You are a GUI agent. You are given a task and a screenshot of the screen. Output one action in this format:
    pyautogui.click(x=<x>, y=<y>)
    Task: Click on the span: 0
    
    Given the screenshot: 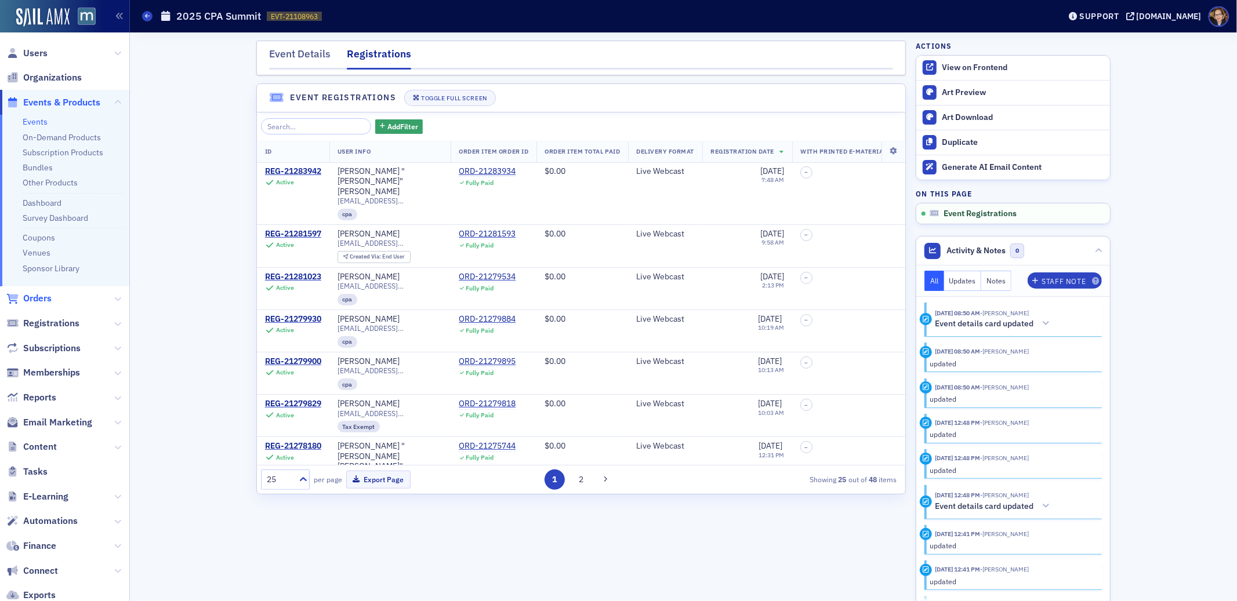 What is the action you would take?
    pyautogui.click(x=1017, y=251)
    